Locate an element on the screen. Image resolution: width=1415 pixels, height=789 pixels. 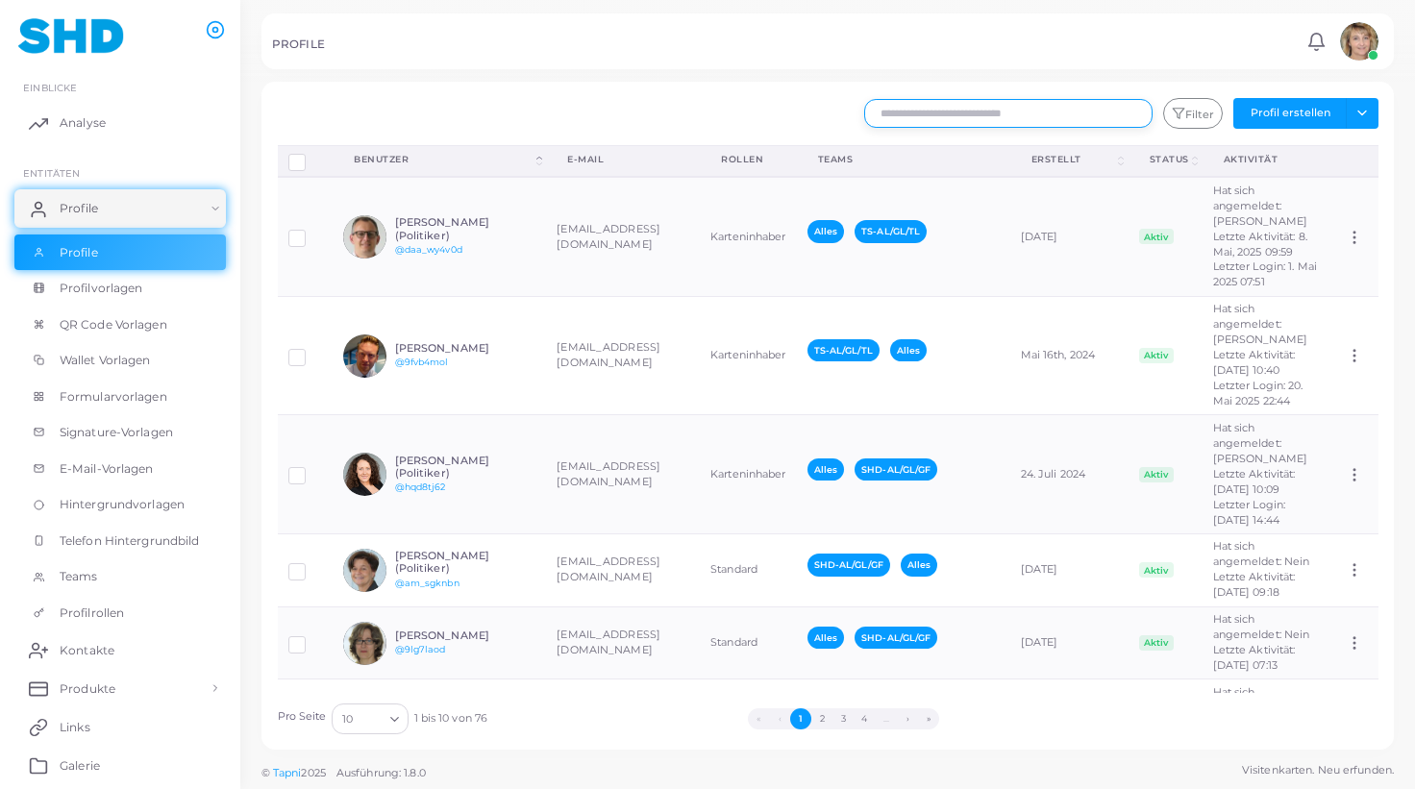
span: Profilvorlagen is located at coordinates (101, 288).